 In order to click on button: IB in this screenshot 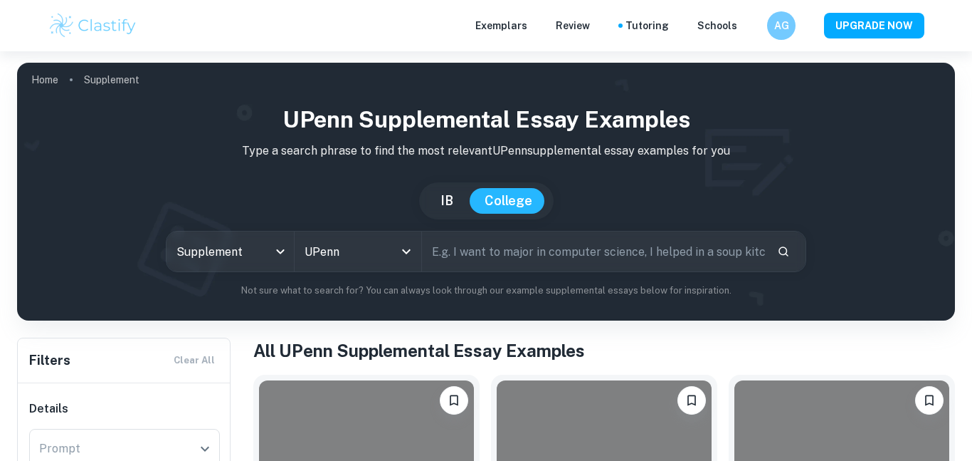, I will do `click(447, 201)`.